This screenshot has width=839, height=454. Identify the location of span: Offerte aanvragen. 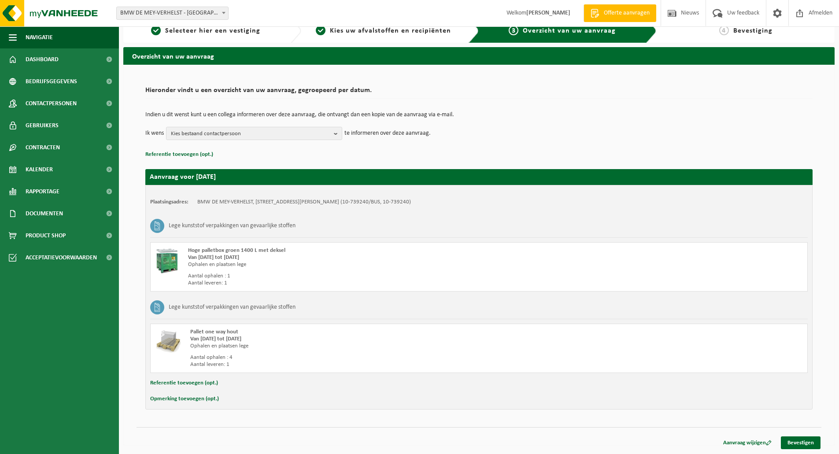
(627, 13).